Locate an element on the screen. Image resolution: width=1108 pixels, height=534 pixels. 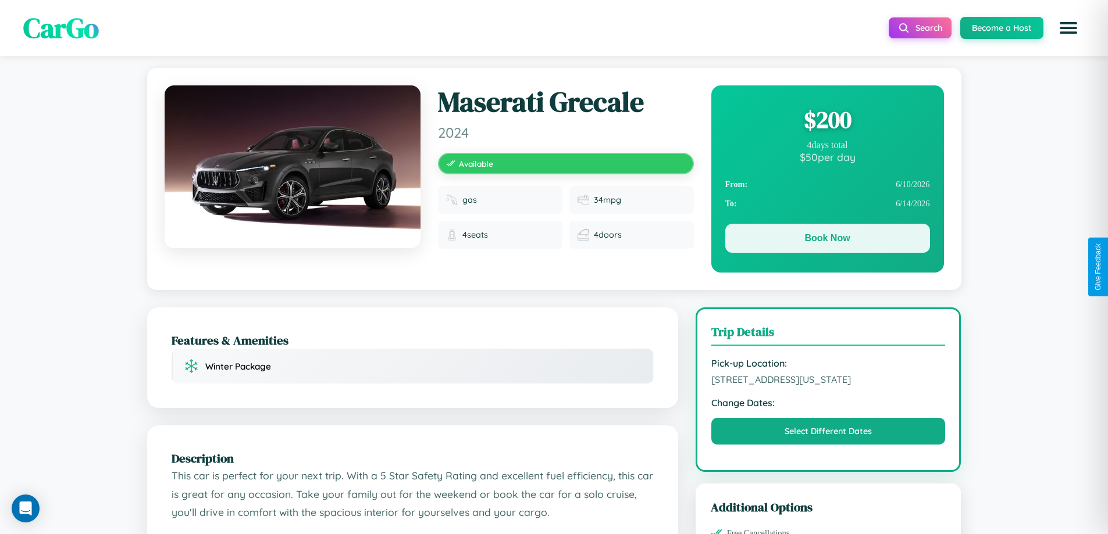
img: Fuel efficiency is located at coordinates (583, 200).